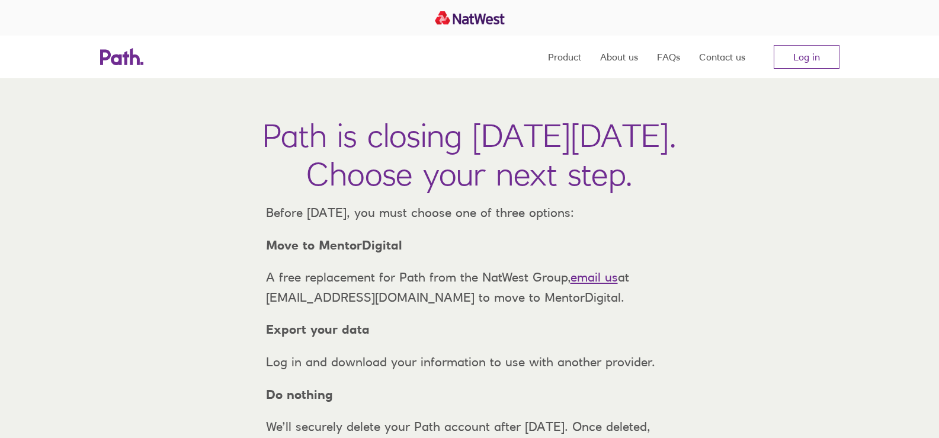 This screenshot has width=939, height=438. Describe the element at coordinates (564, 57) in the screenshot. I see `a: Product` at that location.